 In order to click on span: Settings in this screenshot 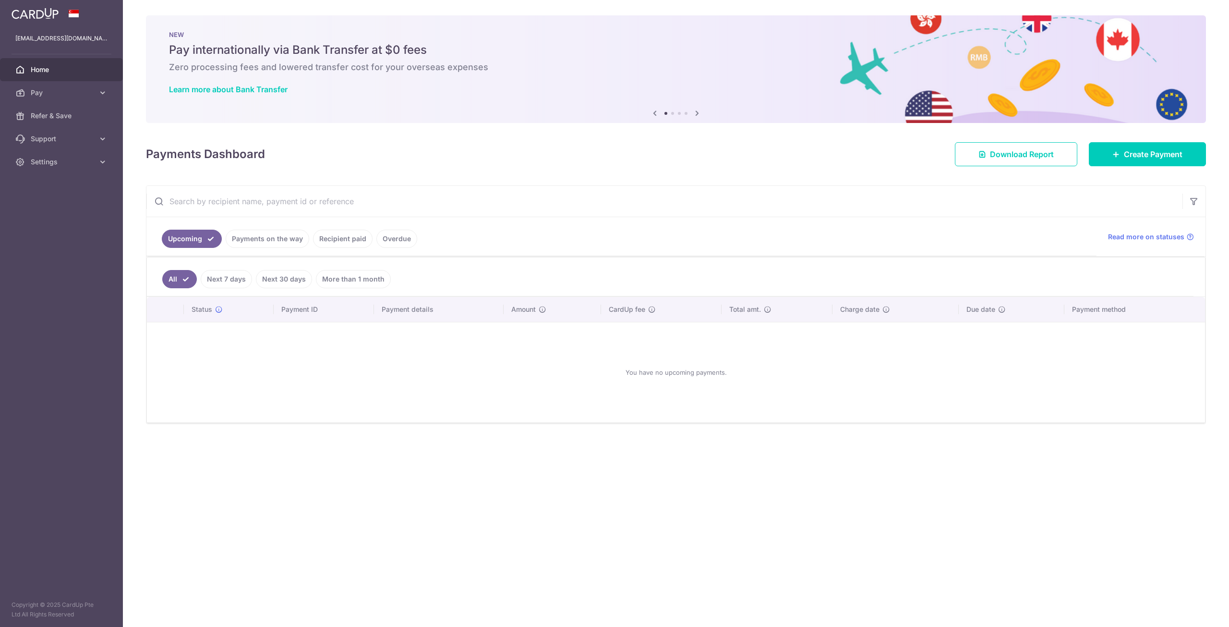, I will do `click(62, 162)`.